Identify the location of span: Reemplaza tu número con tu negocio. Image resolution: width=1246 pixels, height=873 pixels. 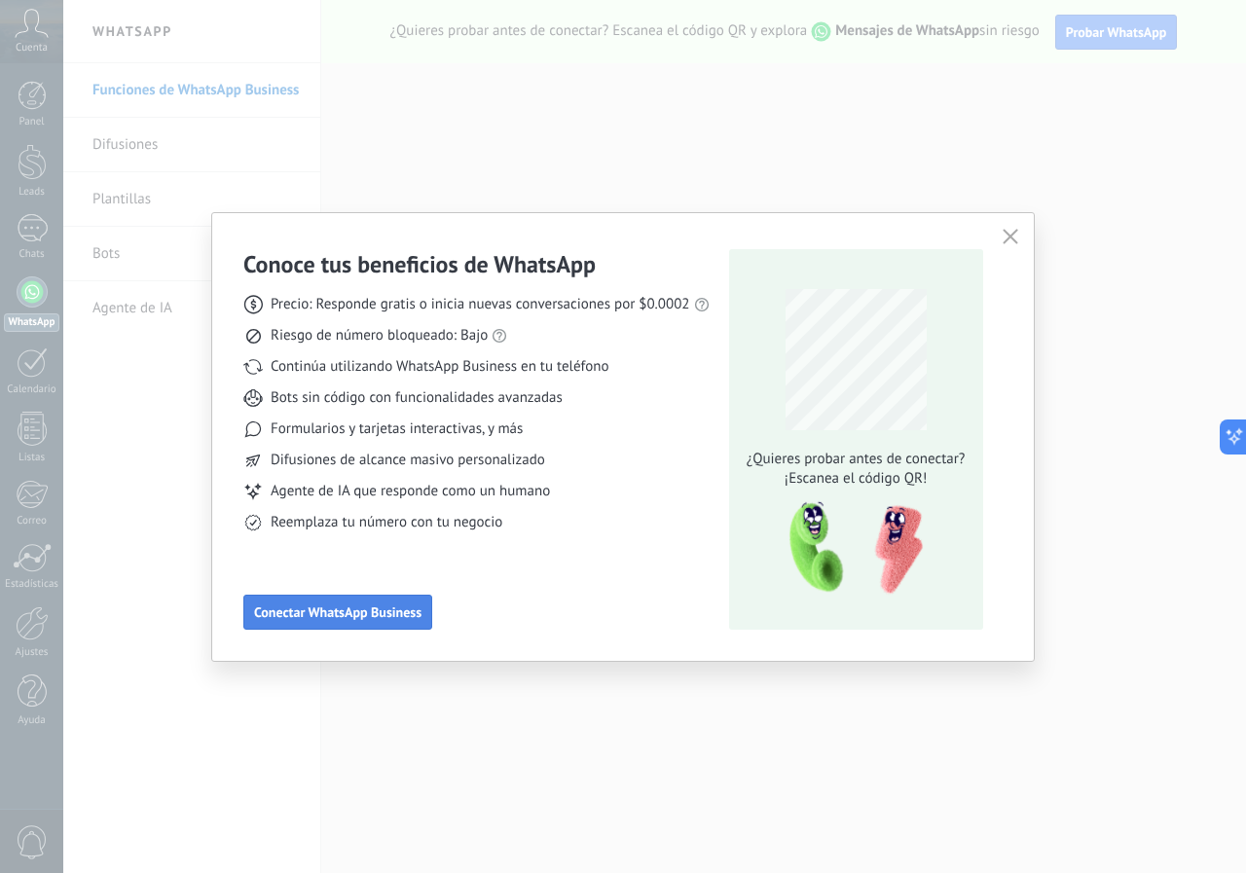
(387, 523).